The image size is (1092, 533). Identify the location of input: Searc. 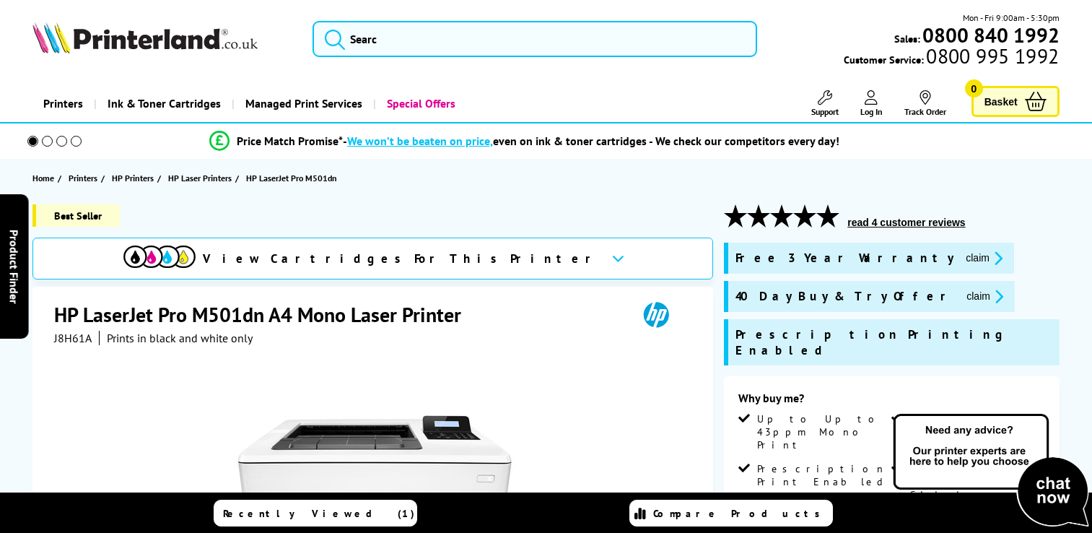
(535, 39).